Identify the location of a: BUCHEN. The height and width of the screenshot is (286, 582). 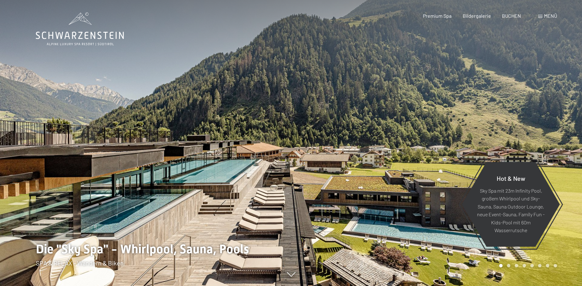
(512, 16).